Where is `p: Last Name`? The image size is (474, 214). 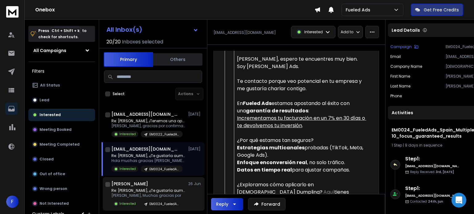 p: Last Name is located at coordinates (400, 86).